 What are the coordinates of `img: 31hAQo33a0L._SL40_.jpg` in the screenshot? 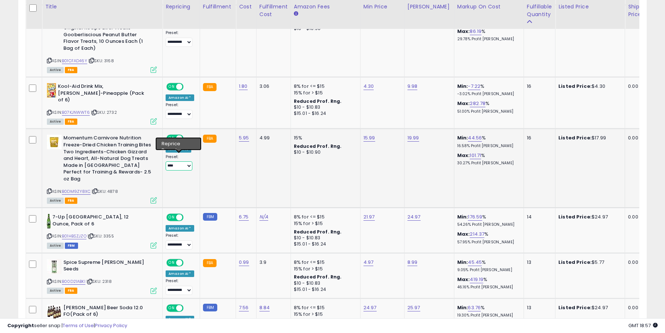 It's located at (49, 221).